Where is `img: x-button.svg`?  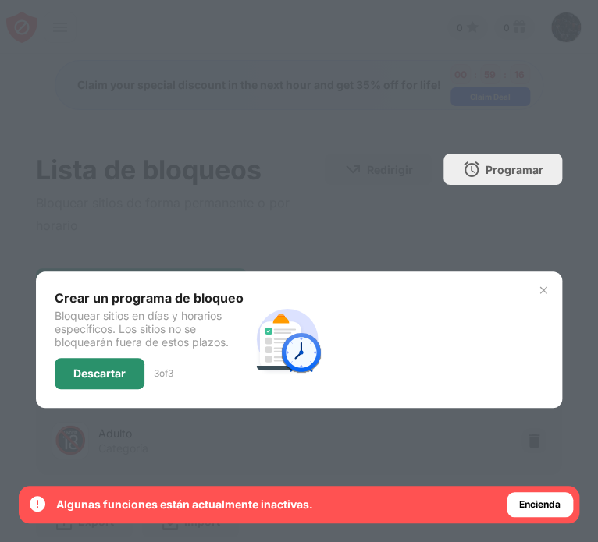
img: x-button.svg is located at coordinates (543, 290).